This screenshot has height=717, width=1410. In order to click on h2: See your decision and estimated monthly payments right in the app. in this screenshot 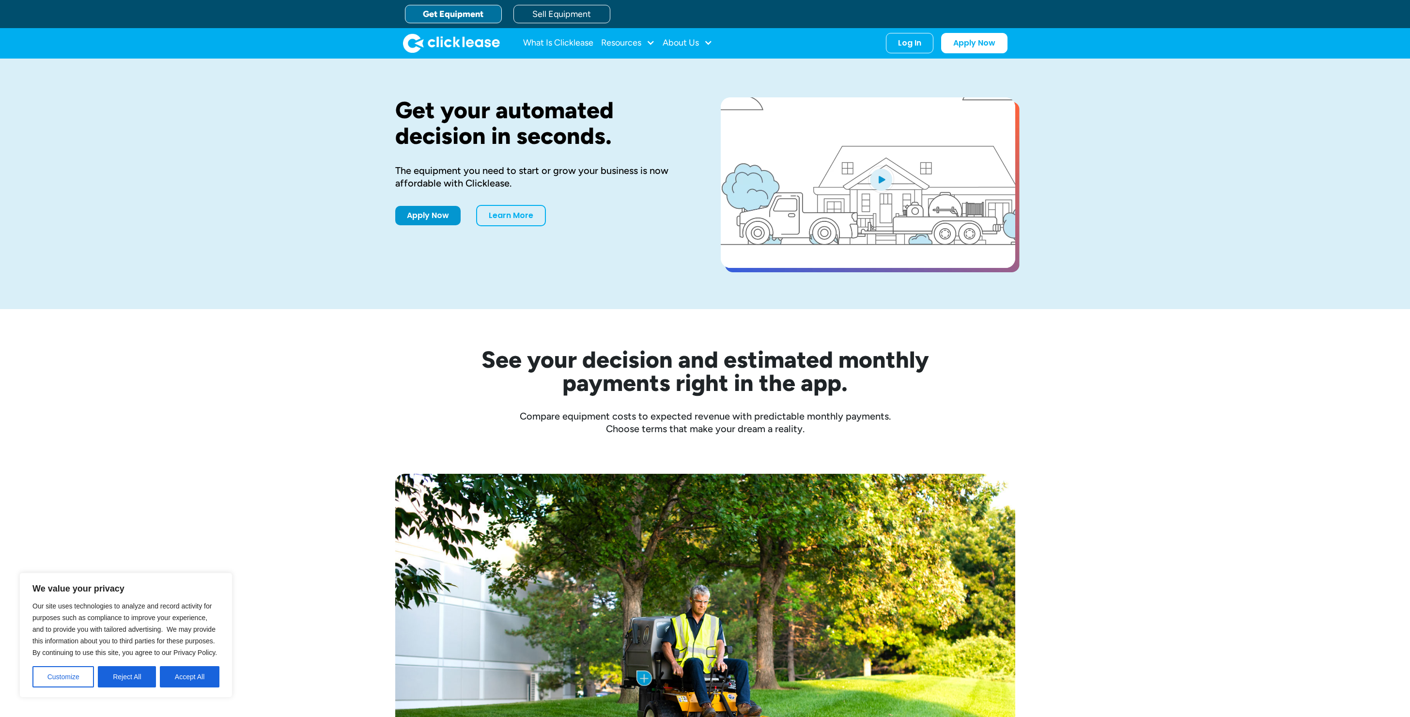, I will do `click(705, 371)`.